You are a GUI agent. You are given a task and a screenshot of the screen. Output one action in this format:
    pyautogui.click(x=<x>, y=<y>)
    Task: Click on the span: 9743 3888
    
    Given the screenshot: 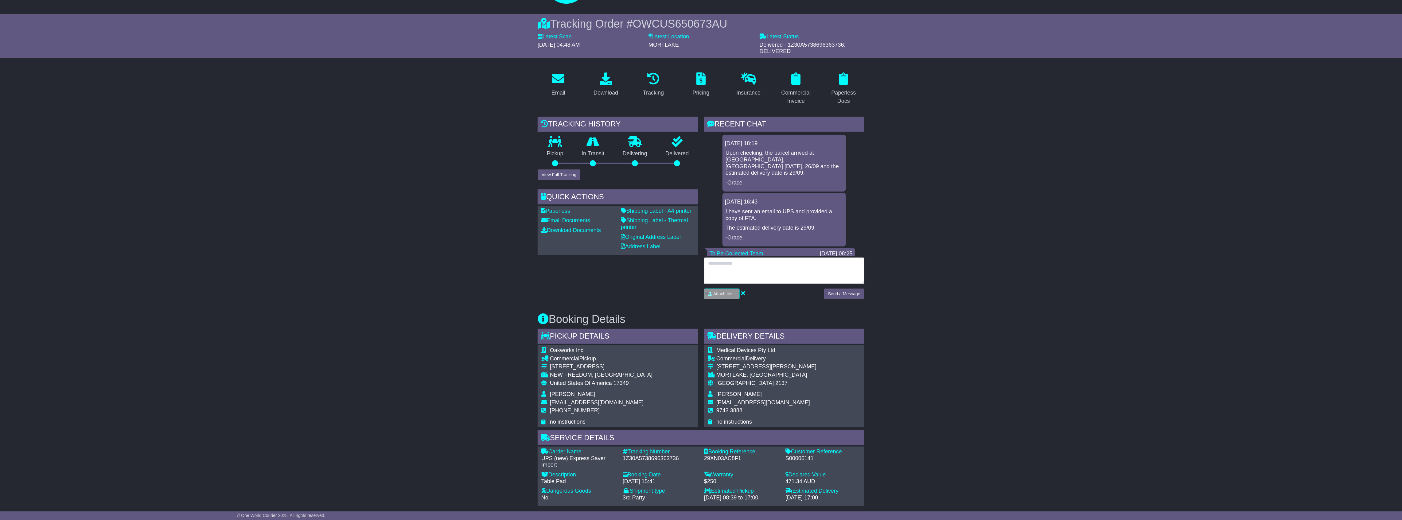 What is the action you would take?
    pyautogui.click(x=729, y=410)
    